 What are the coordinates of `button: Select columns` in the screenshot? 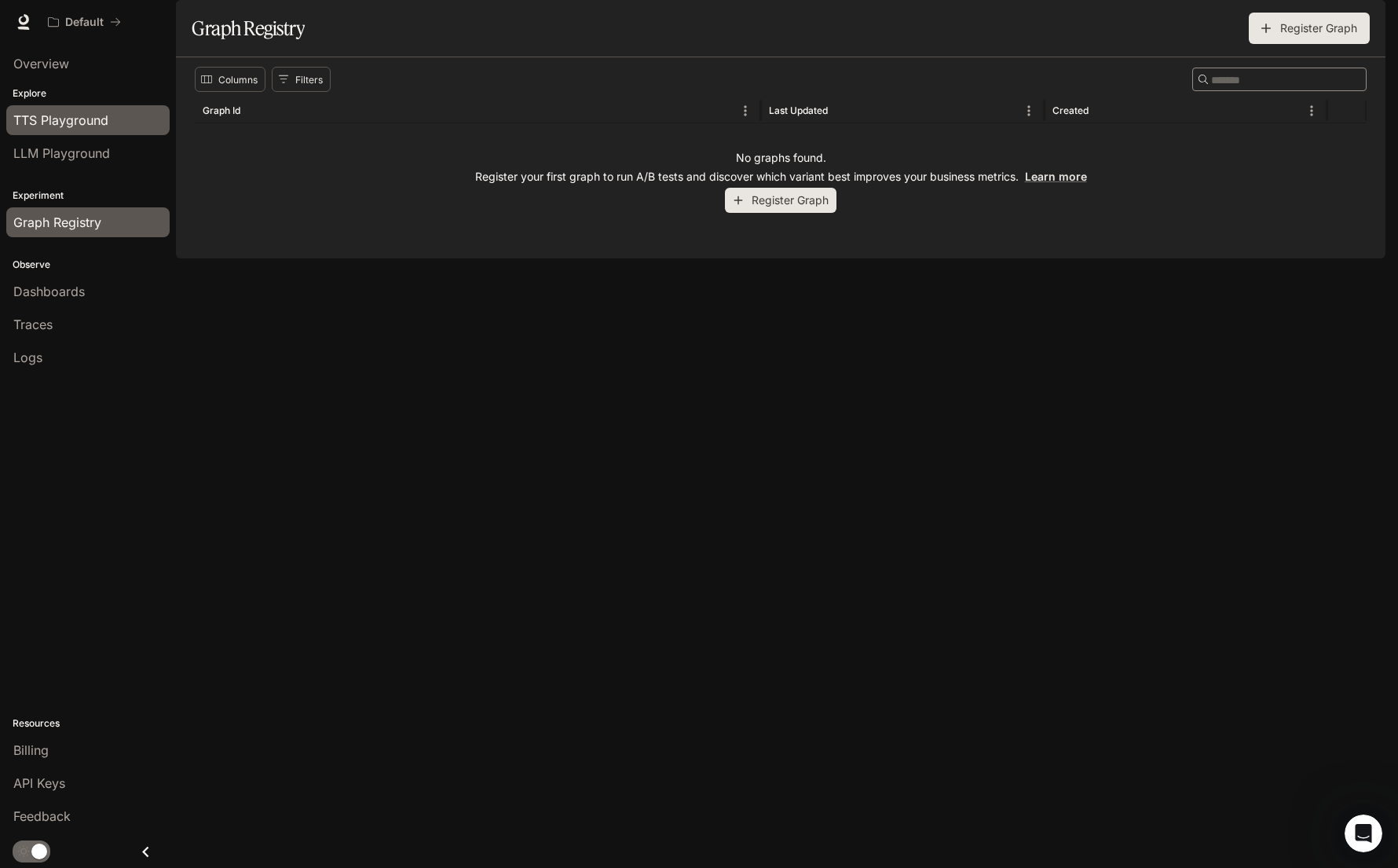 It's located at (230, 80).